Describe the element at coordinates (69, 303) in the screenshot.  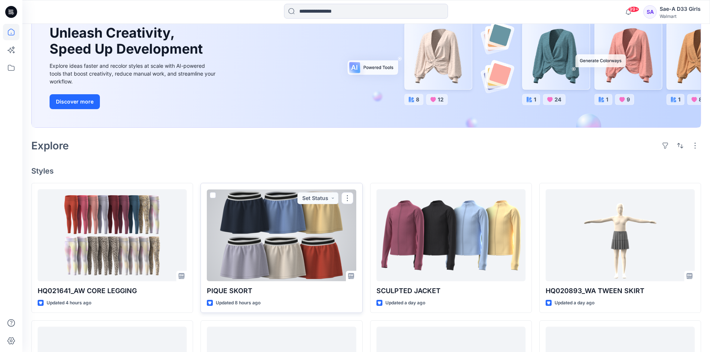
I see `p: Updated 4 hours ago` at that location.